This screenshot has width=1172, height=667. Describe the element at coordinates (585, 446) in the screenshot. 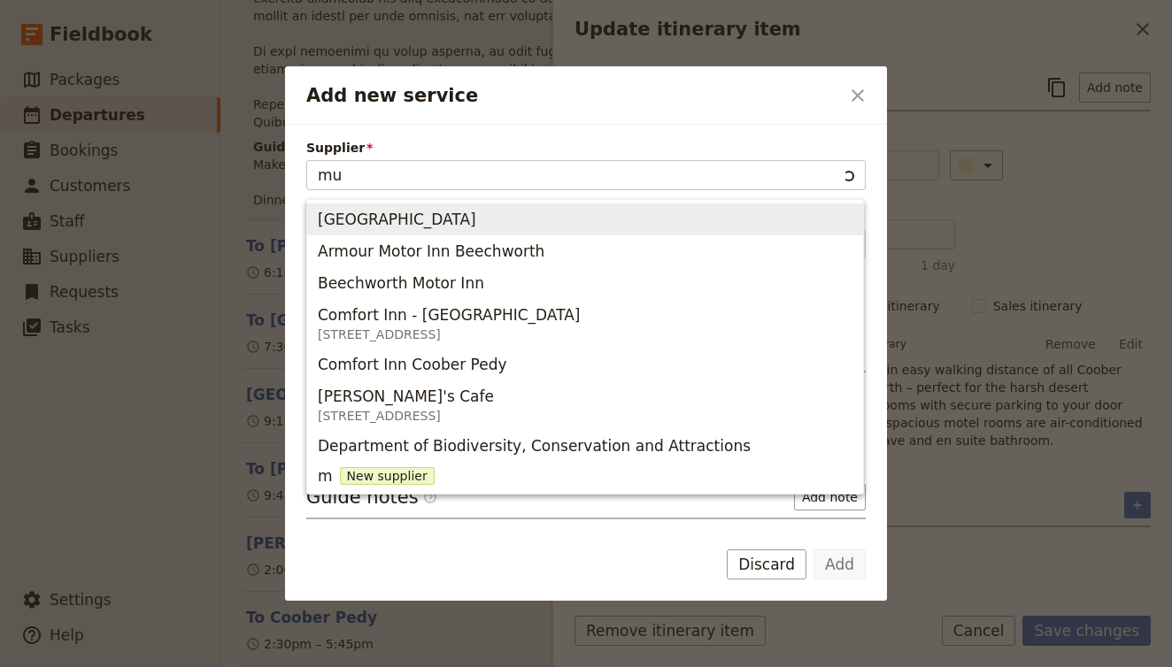

I see `button: Department of Biodiversity, Conservation and Attractions` at that location.